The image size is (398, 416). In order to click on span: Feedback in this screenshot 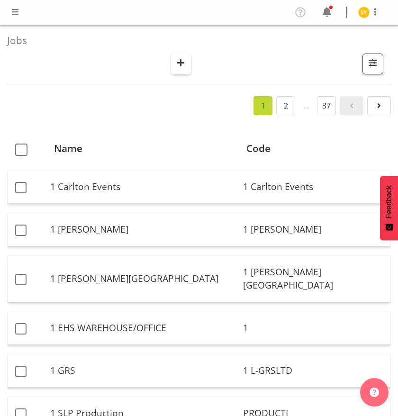, I will do `click(389, 202)`.